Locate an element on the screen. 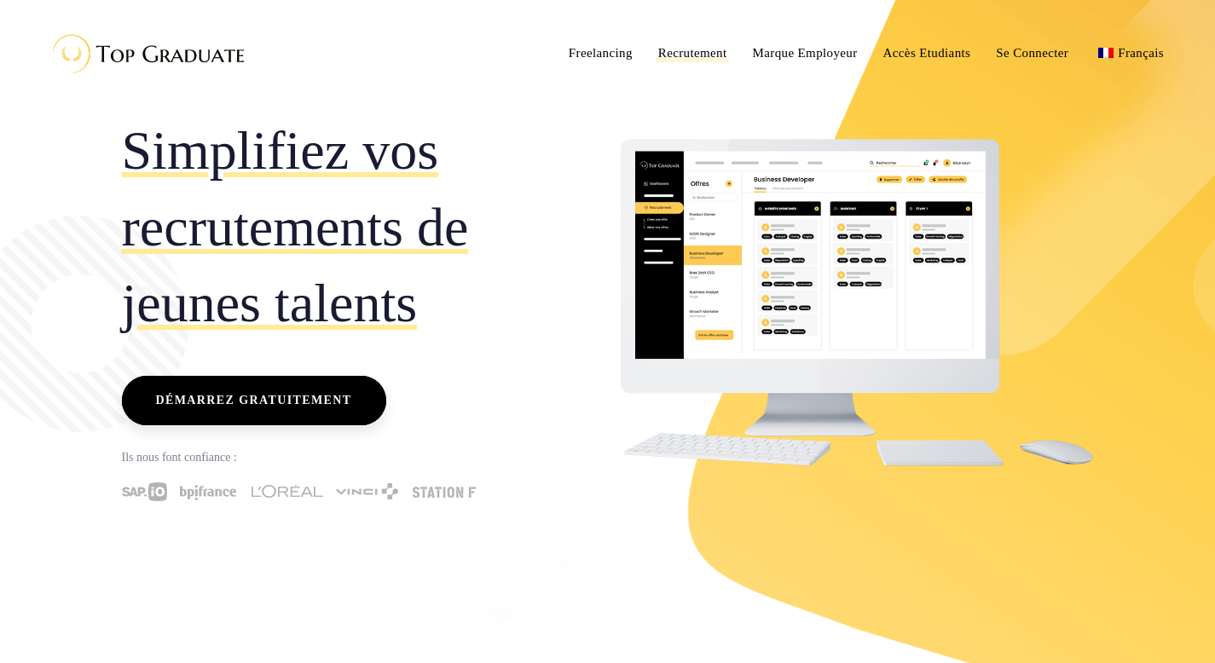  span: Démarrez gratuitement is located at coordinates (253, 401).